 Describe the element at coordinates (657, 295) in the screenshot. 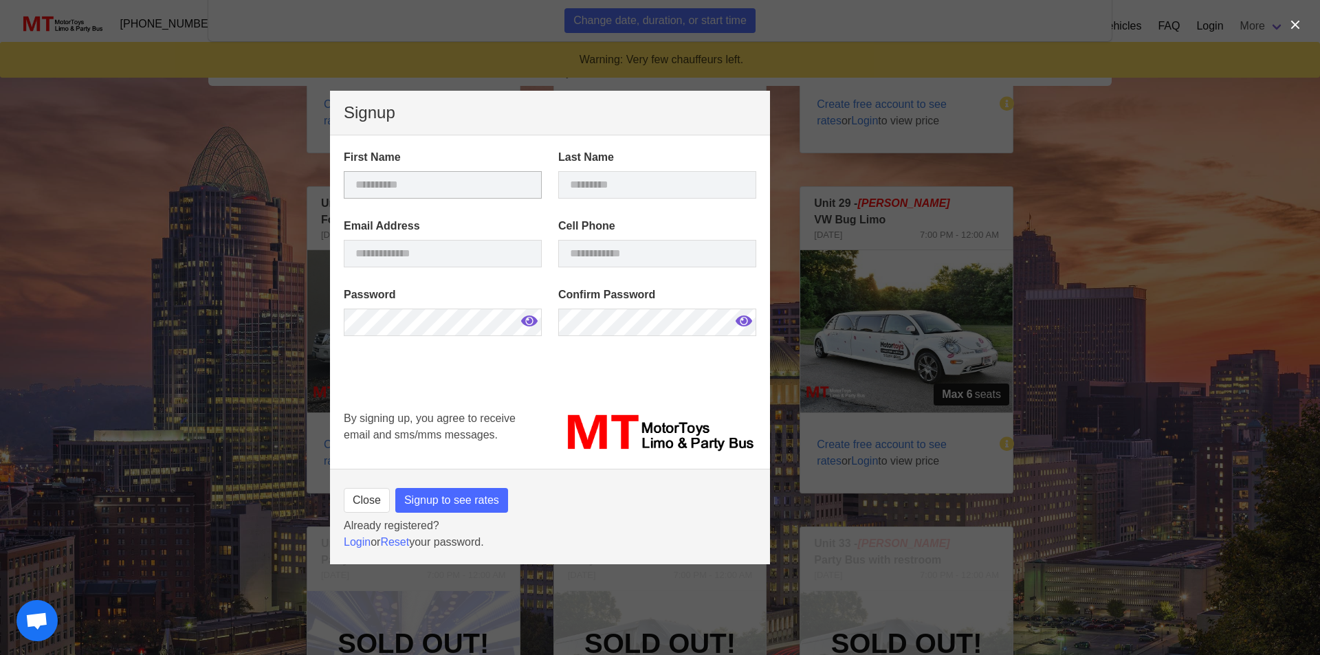

I see `label: Confirm Password` at that location.